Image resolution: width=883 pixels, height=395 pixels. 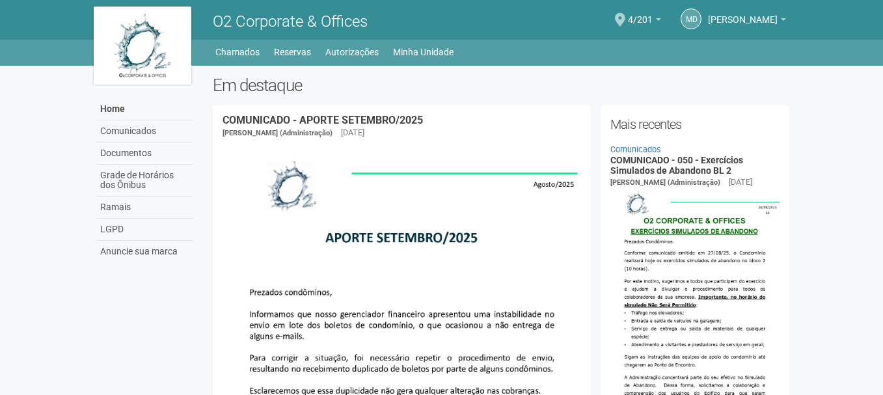 What do you see at coordinates (238, 52) in the screenshot?
I see `a: Chamados` at bounding box center [238, 52].